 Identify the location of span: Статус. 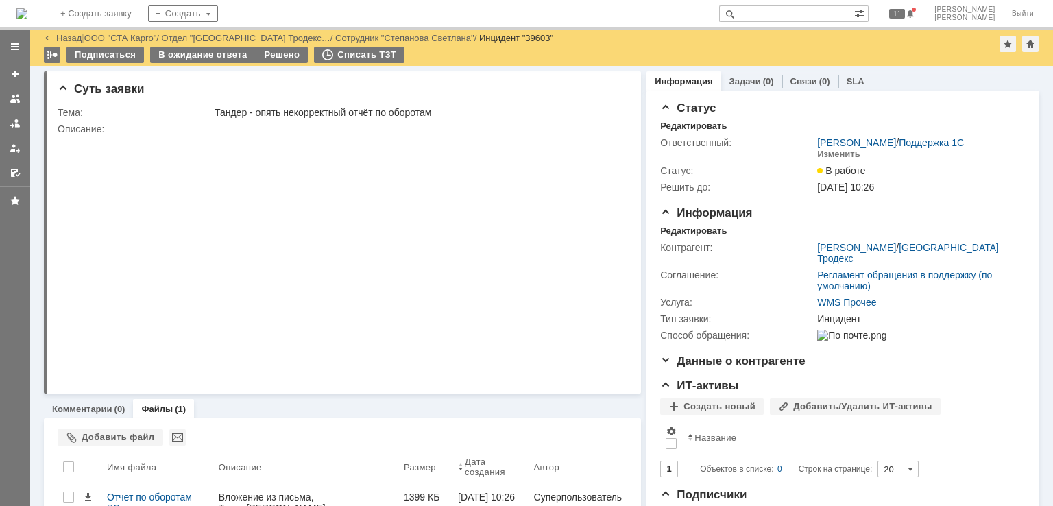
(688, 108).